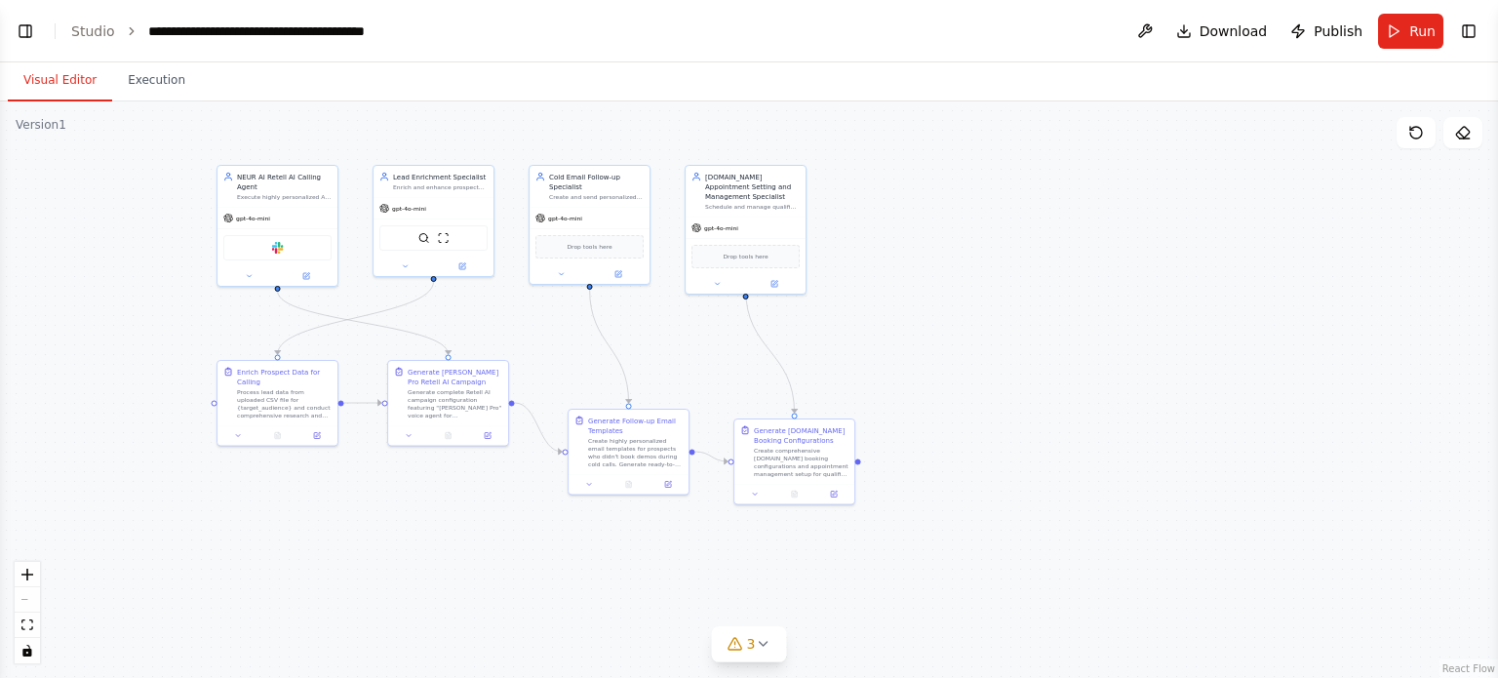 The height and width of the screenshot is (678, 1498). Describe the element at coordinates (1469, 668) in the screenshot. I see `a: React Flow attribution` at that location.